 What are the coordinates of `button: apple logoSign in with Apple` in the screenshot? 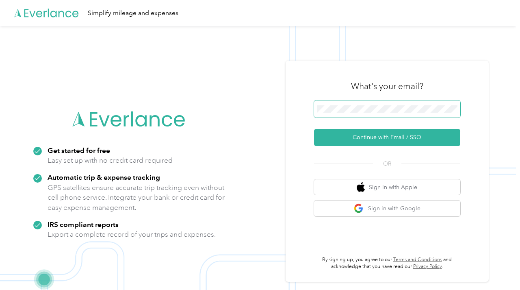 It's located at (387, 187).